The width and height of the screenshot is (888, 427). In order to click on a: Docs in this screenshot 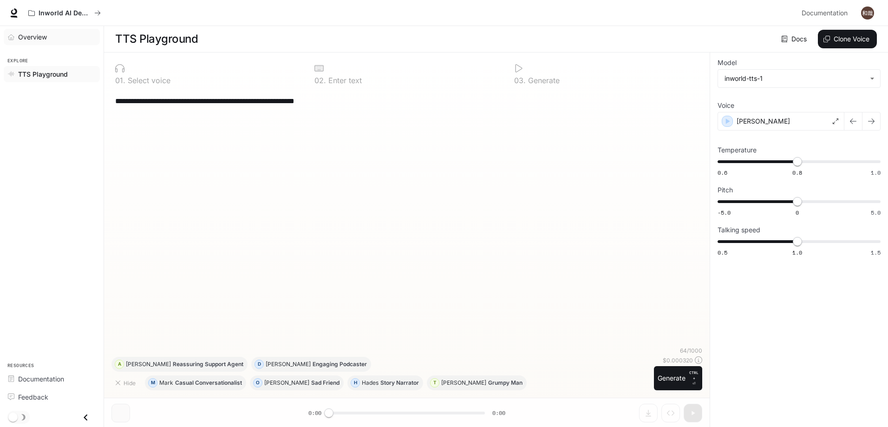, I will do `click(794, 39)`.